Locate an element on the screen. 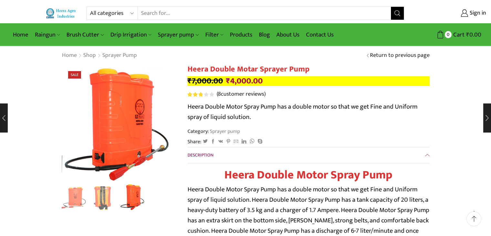  a: Description is located at coordinates (309, 155).